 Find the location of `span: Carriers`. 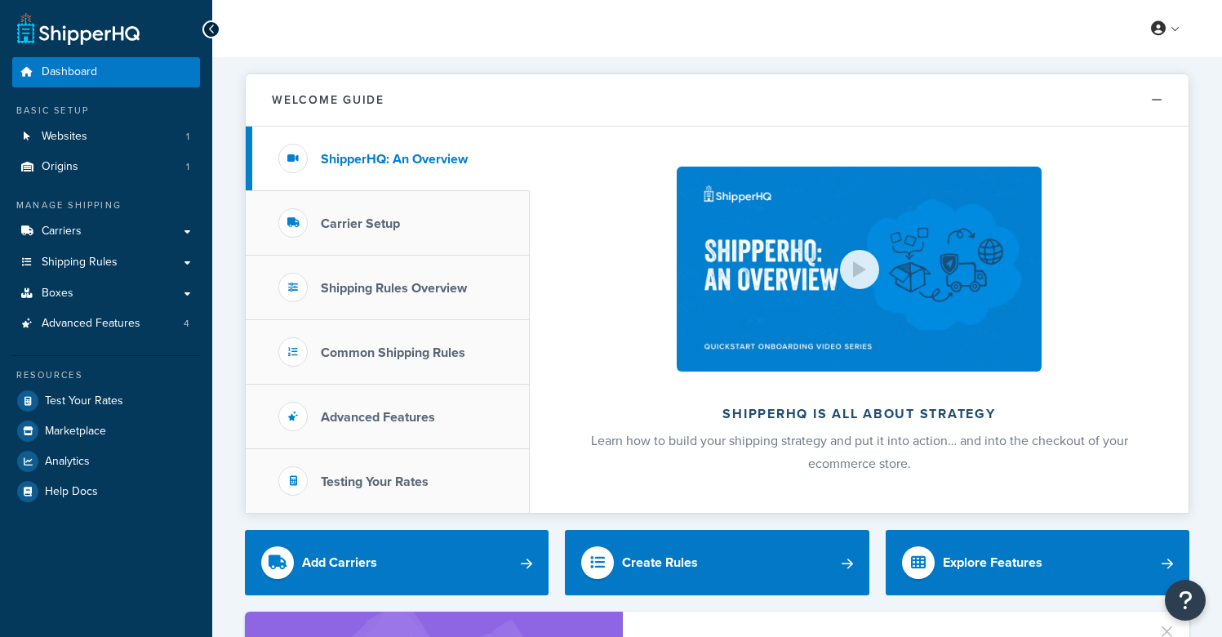

span: Carriers is located at coordinates (61, 231).